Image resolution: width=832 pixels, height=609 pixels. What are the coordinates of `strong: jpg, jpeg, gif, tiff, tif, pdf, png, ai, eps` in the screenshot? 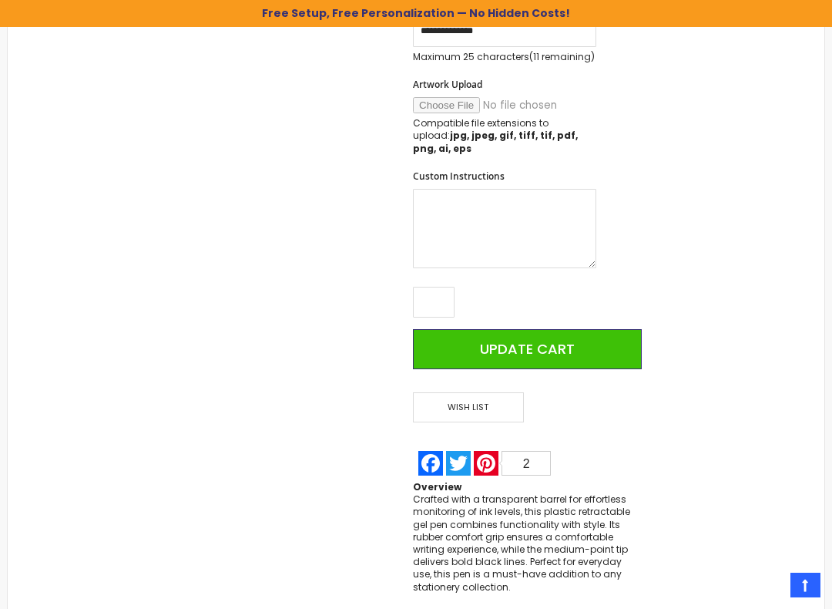 It's located at (495, 141).